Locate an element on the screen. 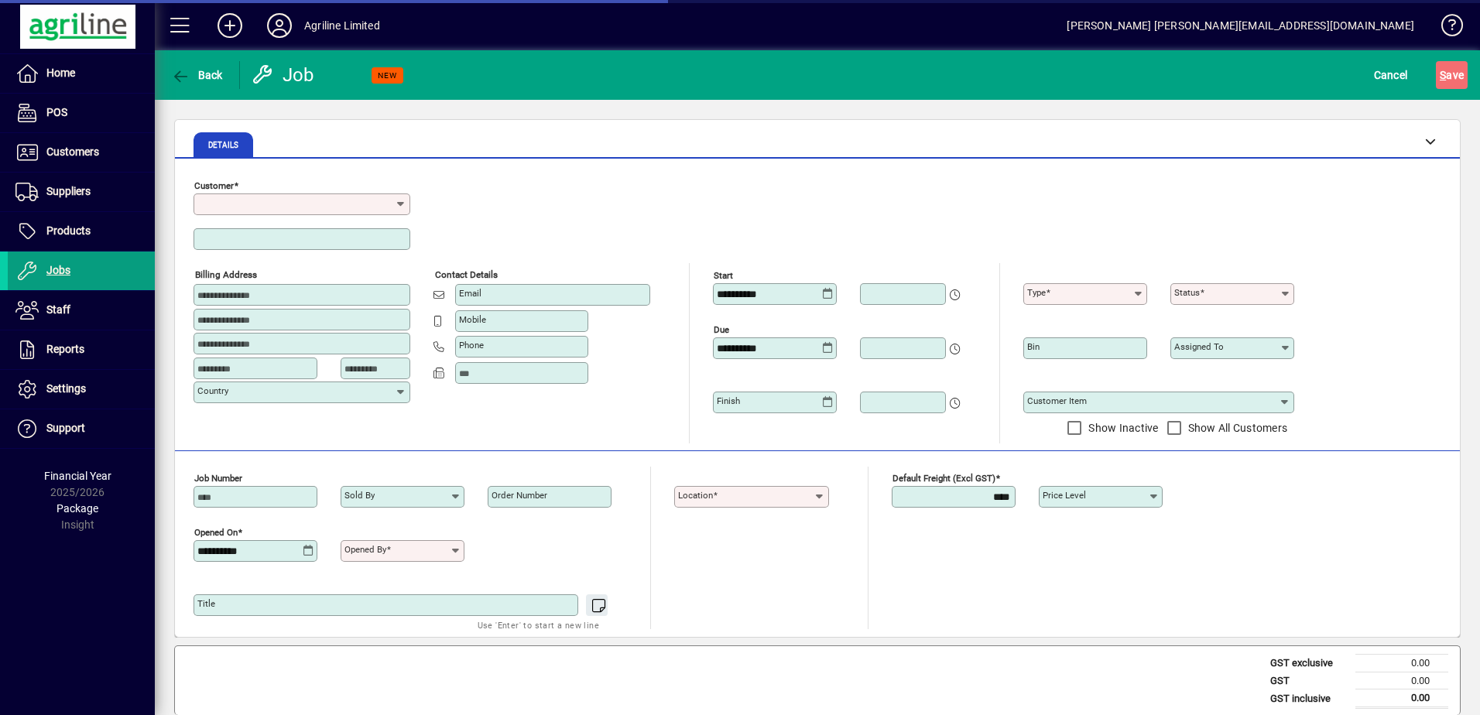 The width and height of the screenshot is (1480, 715). span: NEW is located at coordinates (387, 75).